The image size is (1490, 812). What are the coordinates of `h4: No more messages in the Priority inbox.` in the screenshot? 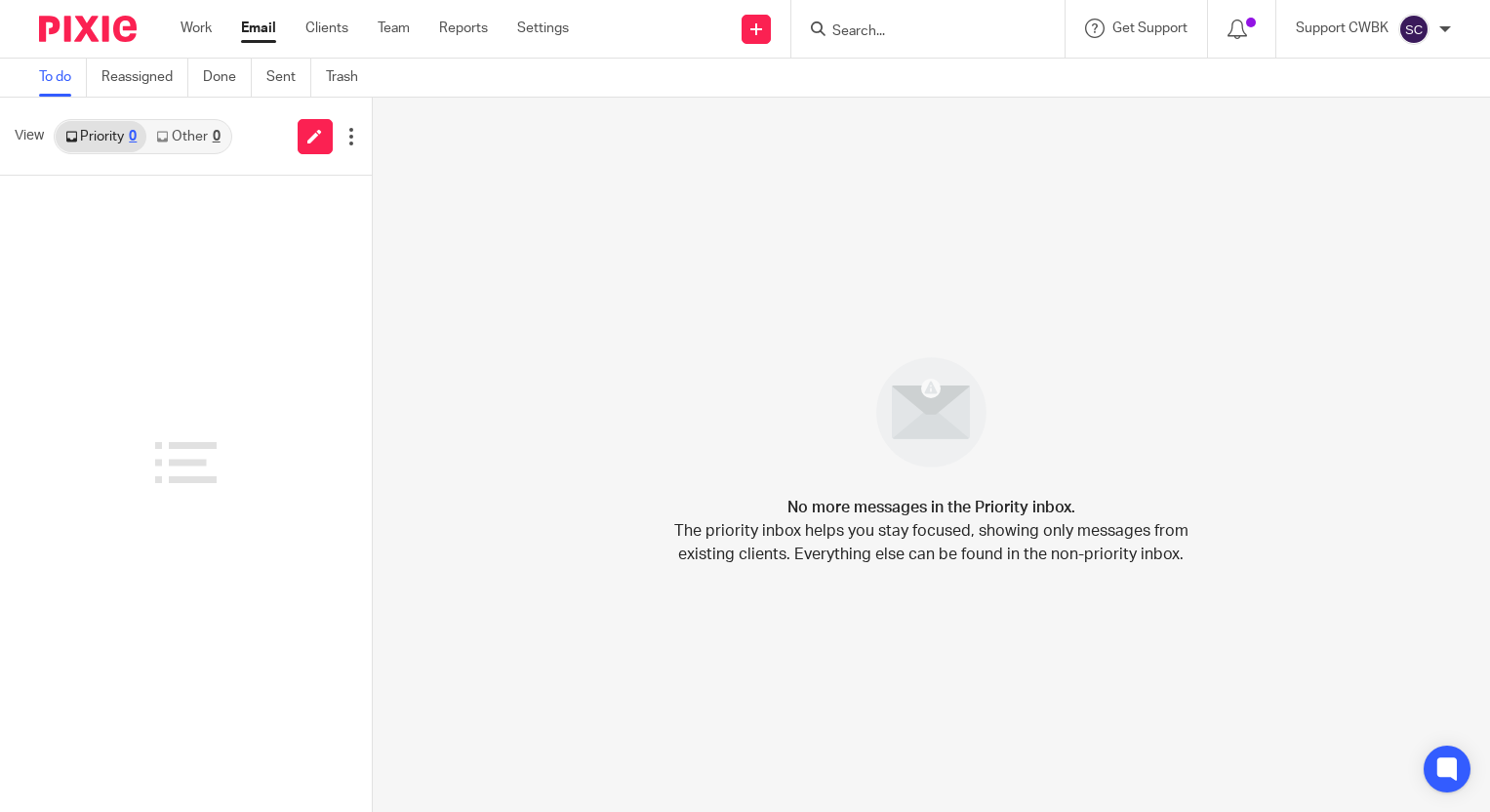 It's located at (931, 507).